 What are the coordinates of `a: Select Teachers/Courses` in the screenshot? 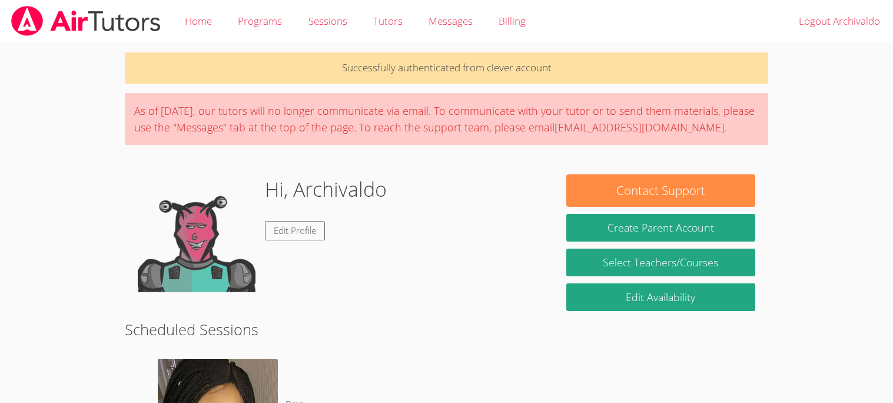 It's located at (661, 262).